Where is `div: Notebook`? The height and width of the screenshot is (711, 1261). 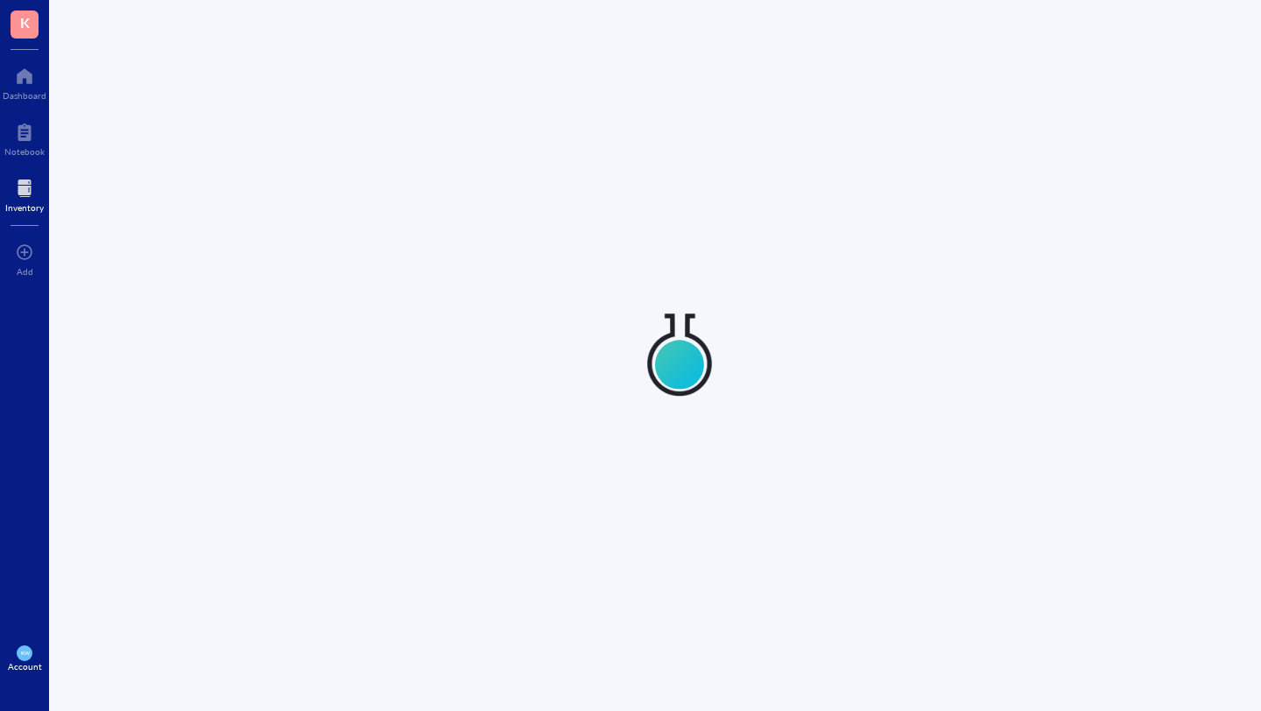 div: Notebook is located at coordinates (25, 151).